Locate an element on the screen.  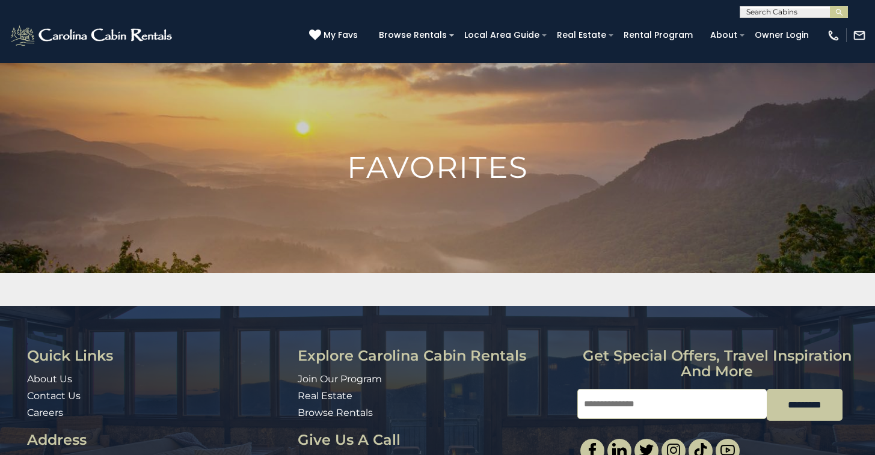
h3: Get special offers, travel inspiration and more is located at coordinates (717, 364).